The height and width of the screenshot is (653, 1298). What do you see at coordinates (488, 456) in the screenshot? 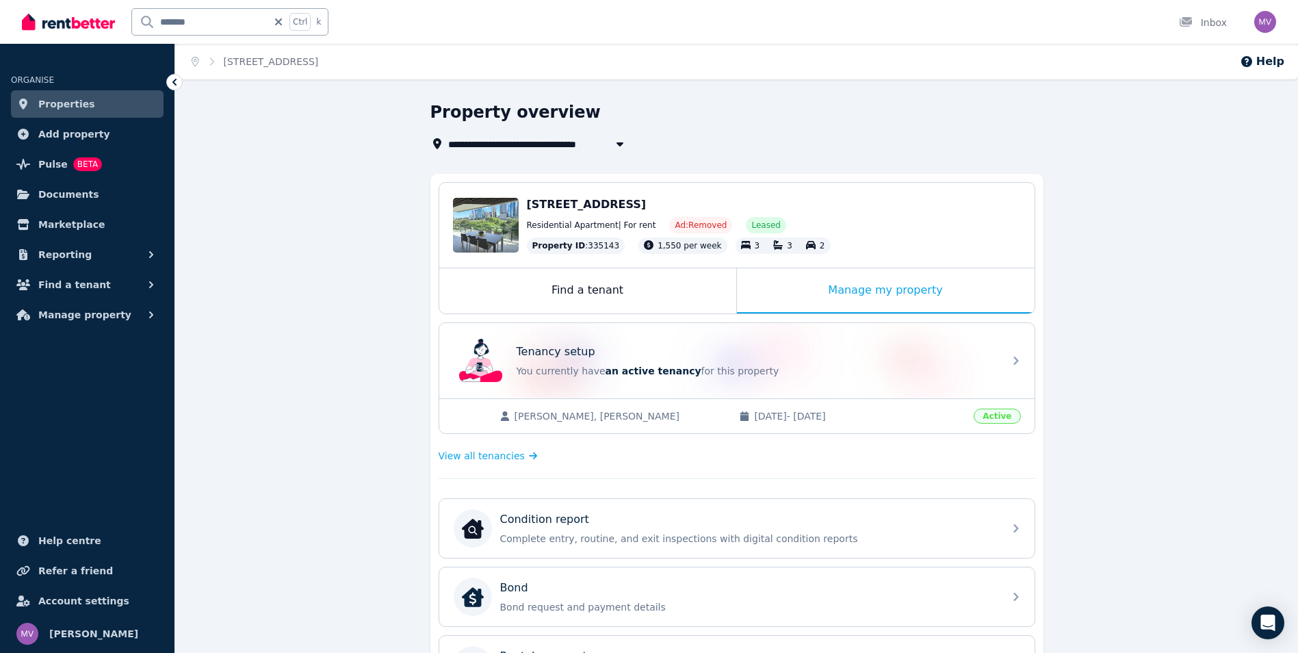
I see `a: View all tenancies` at bounding box center [488, 456].